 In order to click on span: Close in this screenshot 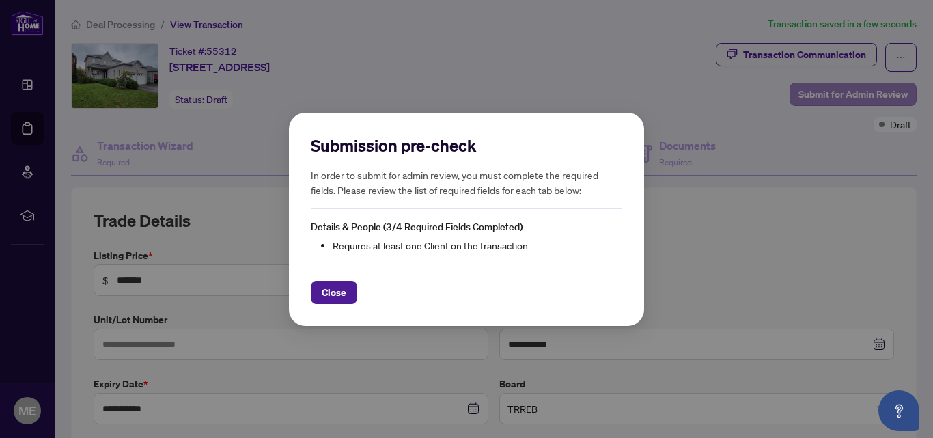, I will do `click(334, 292)`.